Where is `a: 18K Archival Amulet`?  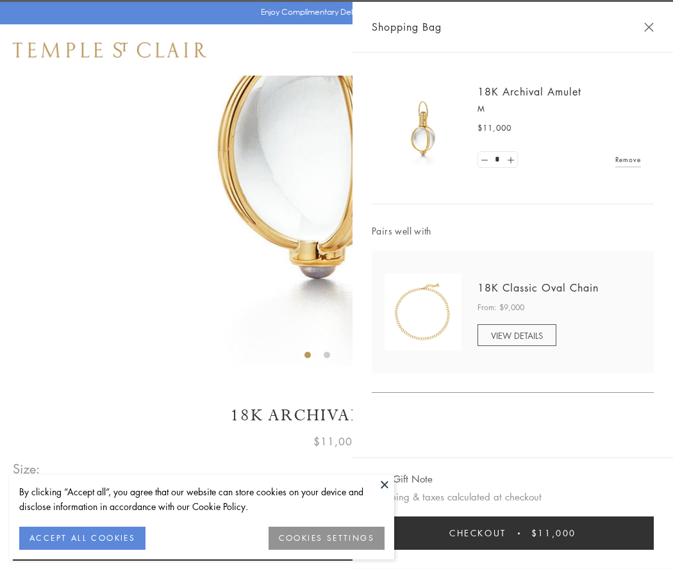
a: 18K Archival Amulet is located at coordinates (530, 92).